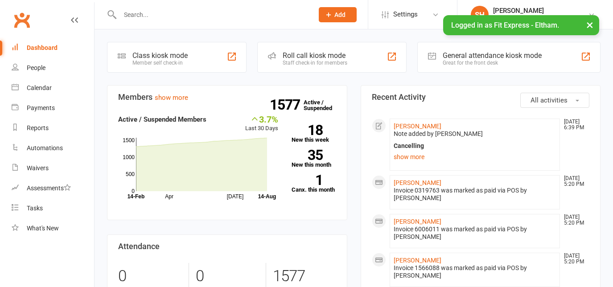 The height and width of the screenshot is (287, 613). Describe the element at coordinates (286, 105) in the screenshot. I see `strong: 1577` at that location.